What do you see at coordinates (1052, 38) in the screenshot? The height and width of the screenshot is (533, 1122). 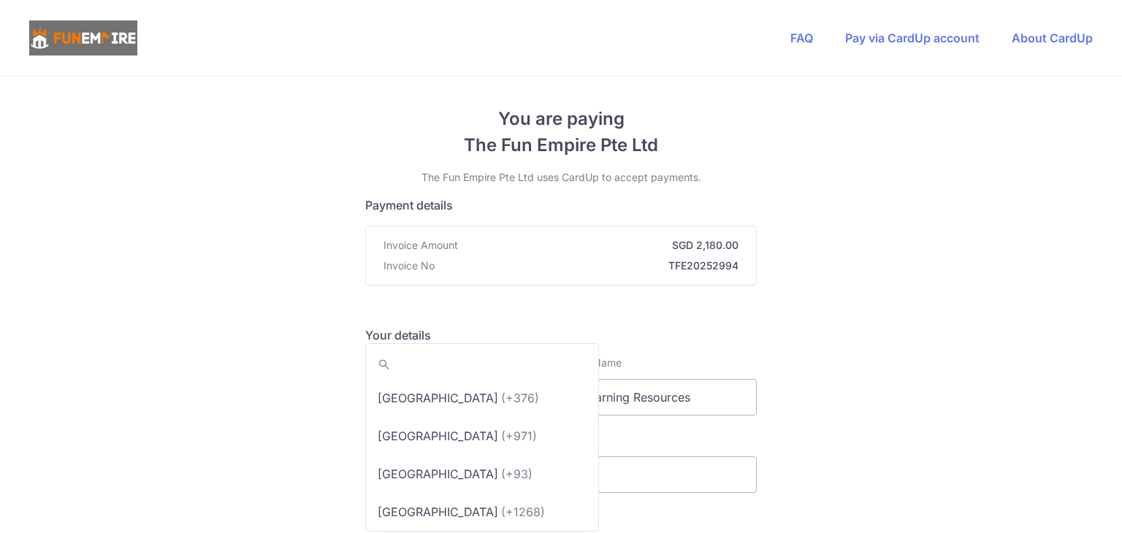 I see `a: About CardUp` at bounding box center [1052, 38].